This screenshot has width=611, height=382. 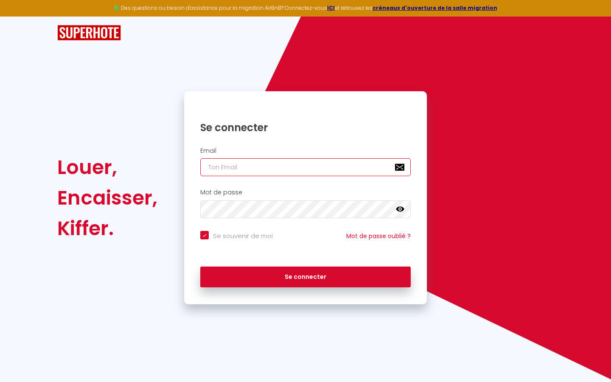 What do you see at coordinates (435, 8) in the screenshot?
I see `strong: créneaux d'ouverture de la salle migration` at bounding box center [435, 8].